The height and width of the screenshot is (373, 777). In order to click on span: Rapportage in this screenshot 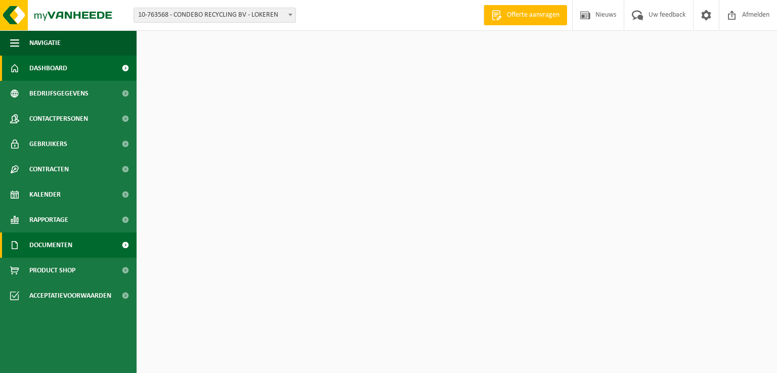, I will do `click(49, 220)`.